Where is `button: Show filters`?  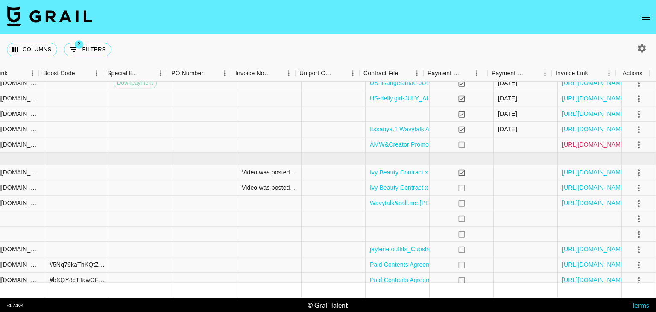 button: Show filters is located at coordinates (88, 50).